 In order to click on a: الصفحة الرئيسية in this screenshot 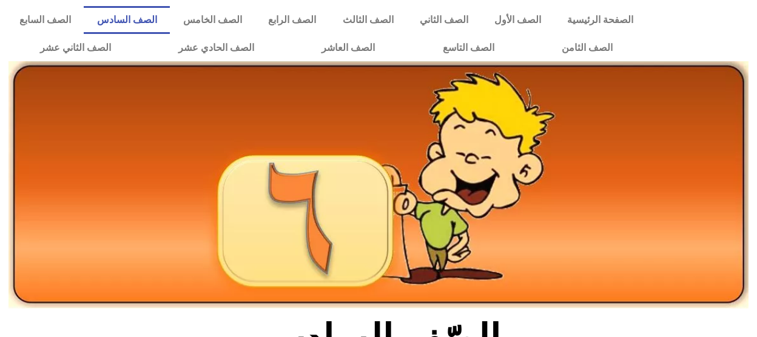, I will do `click(601, 20)`.